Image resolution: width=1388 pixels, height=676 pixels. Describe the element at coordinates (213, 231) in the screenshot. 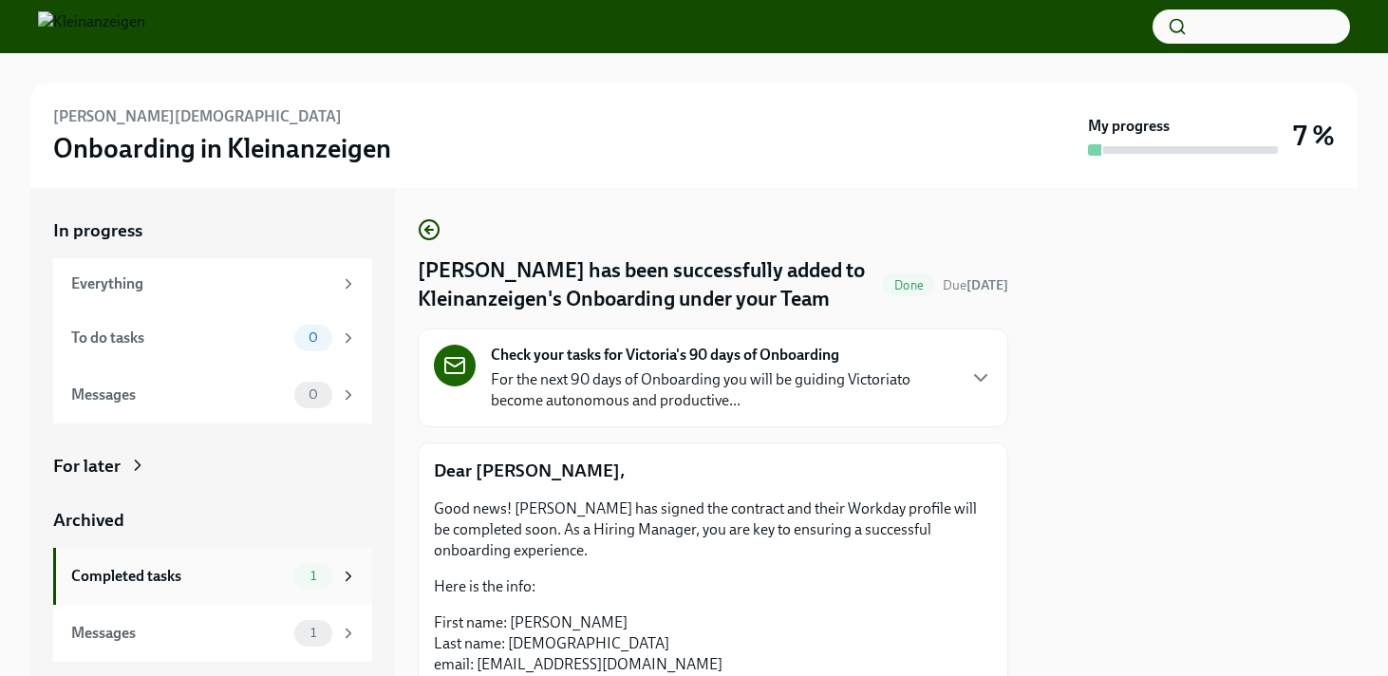

I see `div: In progress` at that location.